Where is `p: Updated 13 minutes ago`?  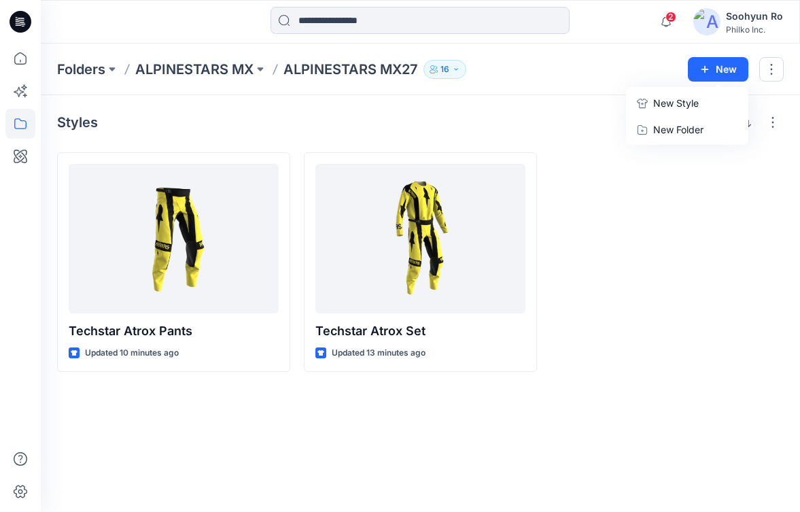 p: Updated 13 minutes ago is located at coordinates (378, 353).